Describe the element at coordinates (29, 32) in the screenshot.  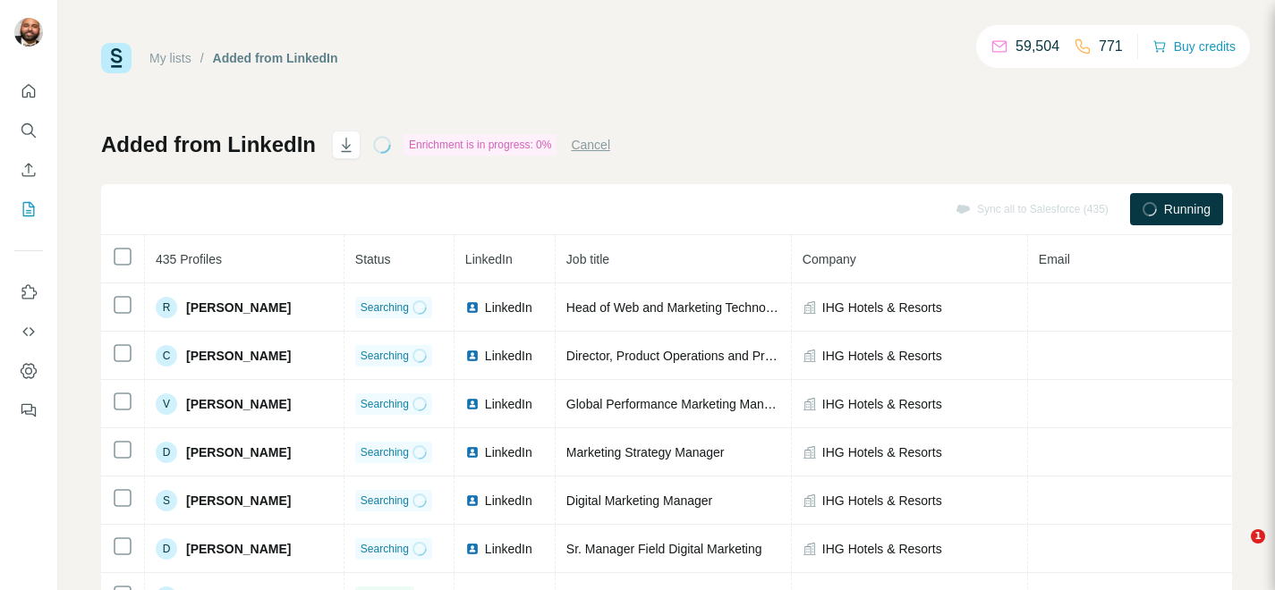
I see `img: Avatar` at that location.